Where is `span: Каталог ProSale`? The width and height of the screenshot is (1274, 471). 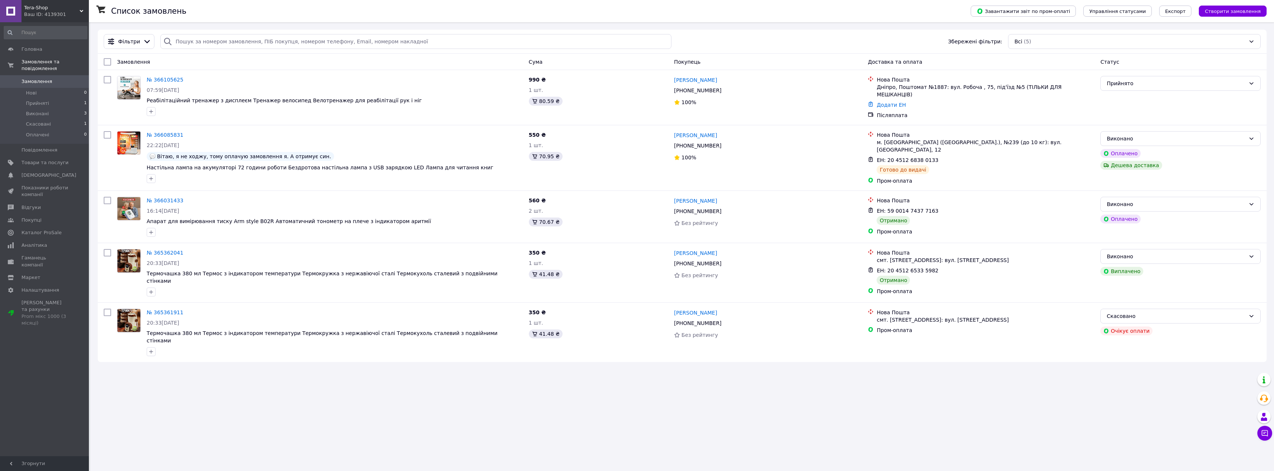 span: Каталог ProSale is located at coordinates (41, 233).